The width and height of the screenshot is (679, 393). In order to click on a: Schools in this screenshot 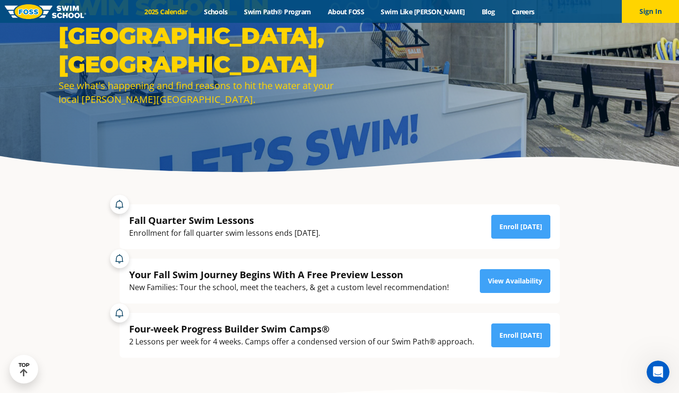, I will do `click(216, 11)`.